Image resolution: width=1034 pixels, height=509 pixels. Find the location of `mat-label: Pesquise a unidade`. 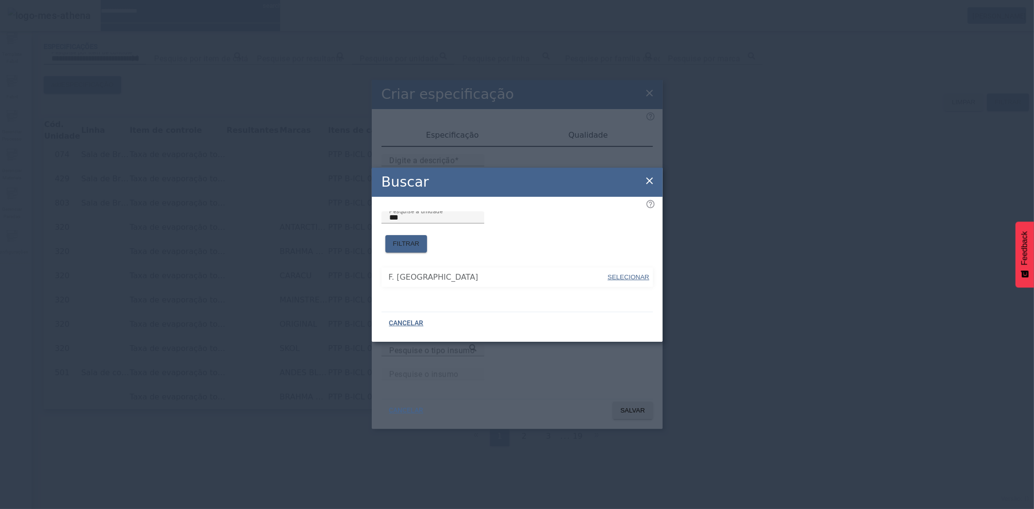

mat-label: Pesquise a unidade is located at coordinates (416, 211).